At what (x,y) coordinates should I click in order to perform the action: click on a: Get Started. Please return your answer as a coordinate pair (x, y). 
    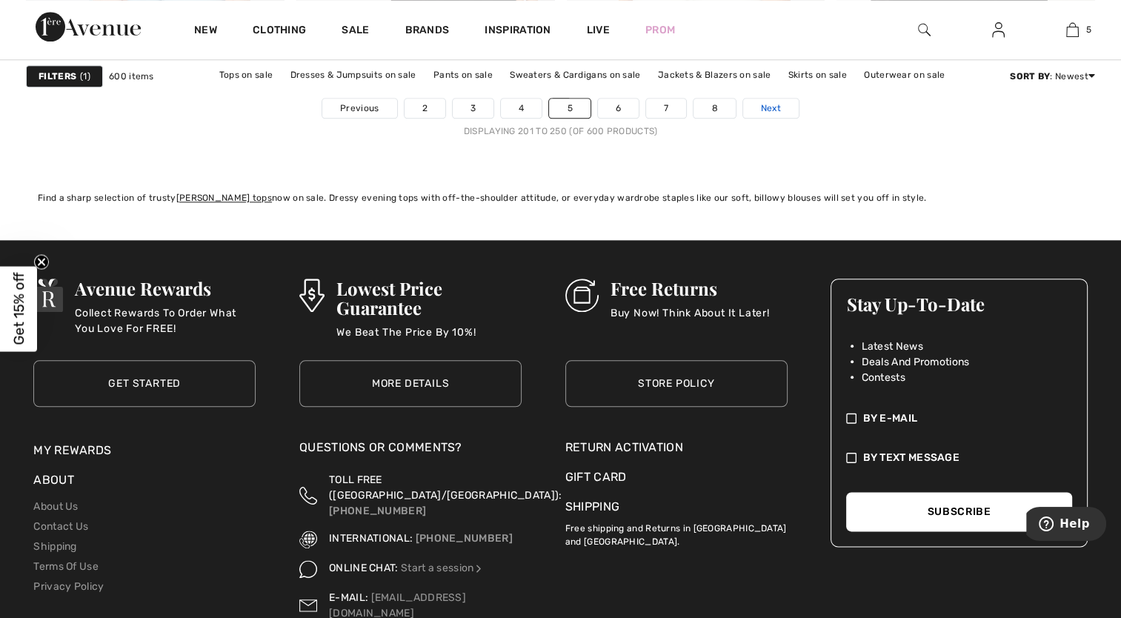
    Looking at the image, I should click on (144, 383).